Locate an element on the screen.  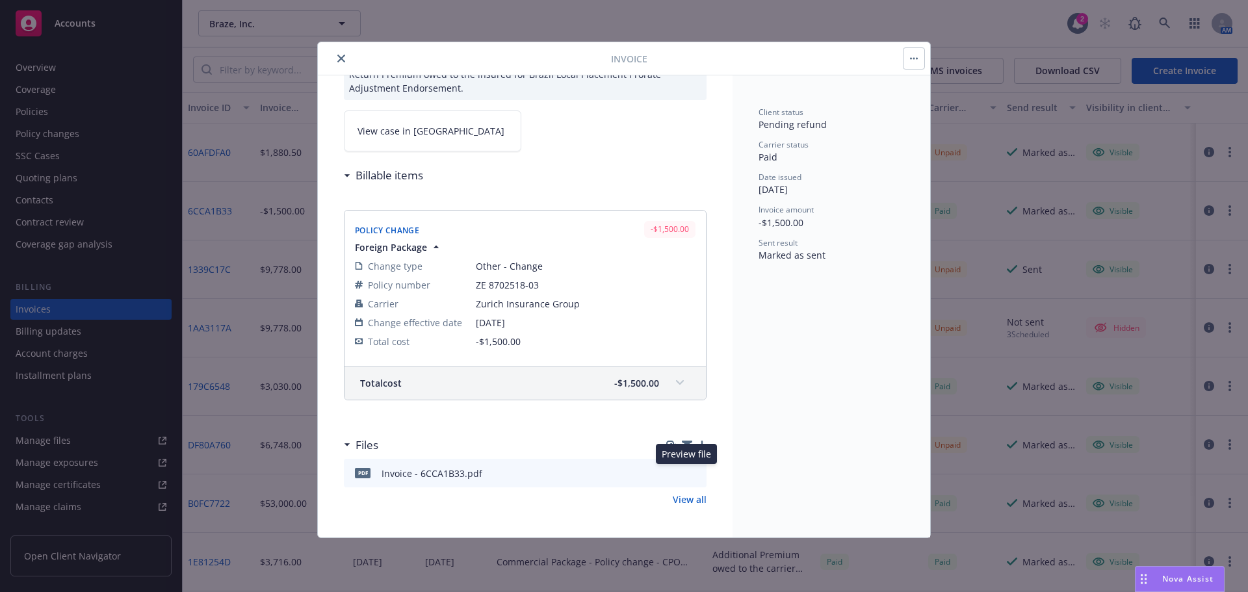
button: close is located at coordinates (341, 58).